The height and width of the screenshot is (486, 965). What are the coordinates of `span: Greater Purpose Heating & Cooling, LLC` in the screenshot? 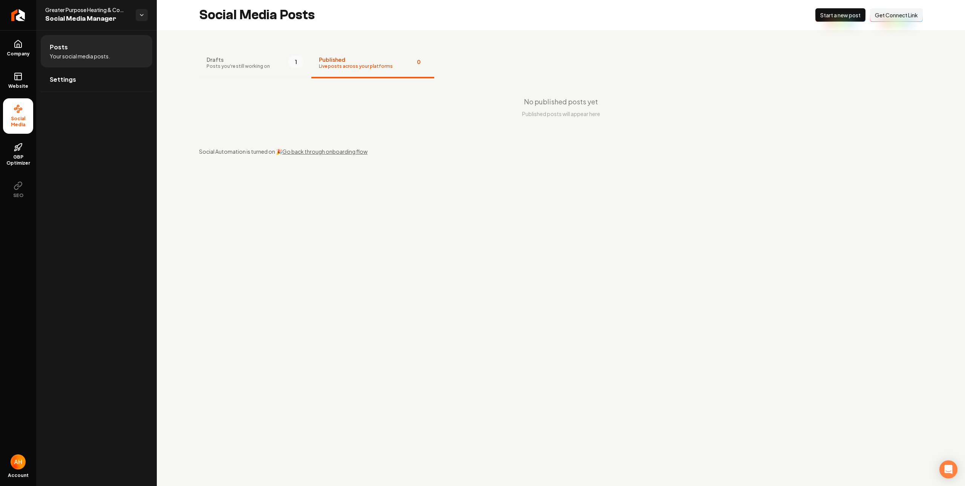 It's located at (87, 10).